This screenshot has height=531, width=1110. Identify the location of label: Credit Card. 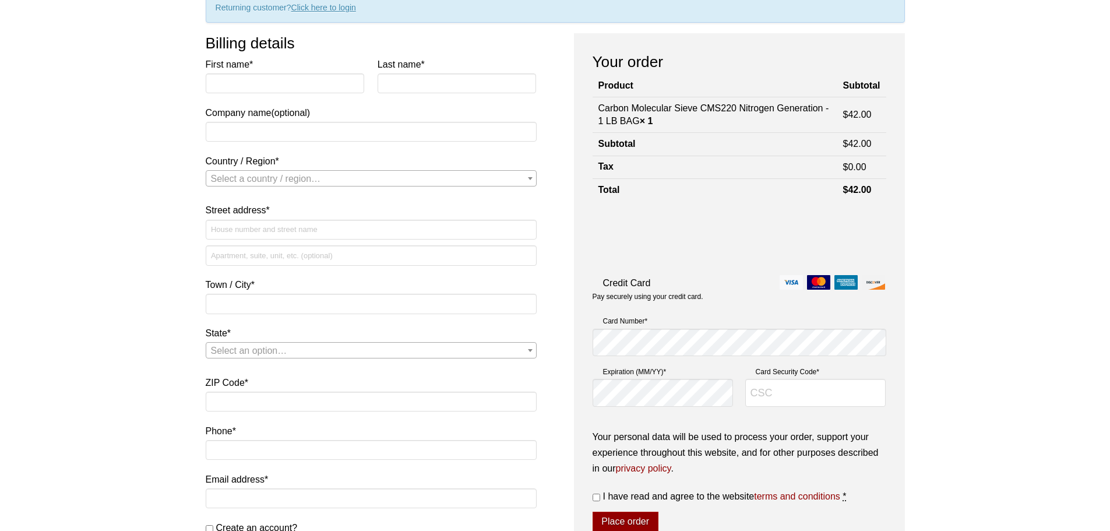
(739, 282).